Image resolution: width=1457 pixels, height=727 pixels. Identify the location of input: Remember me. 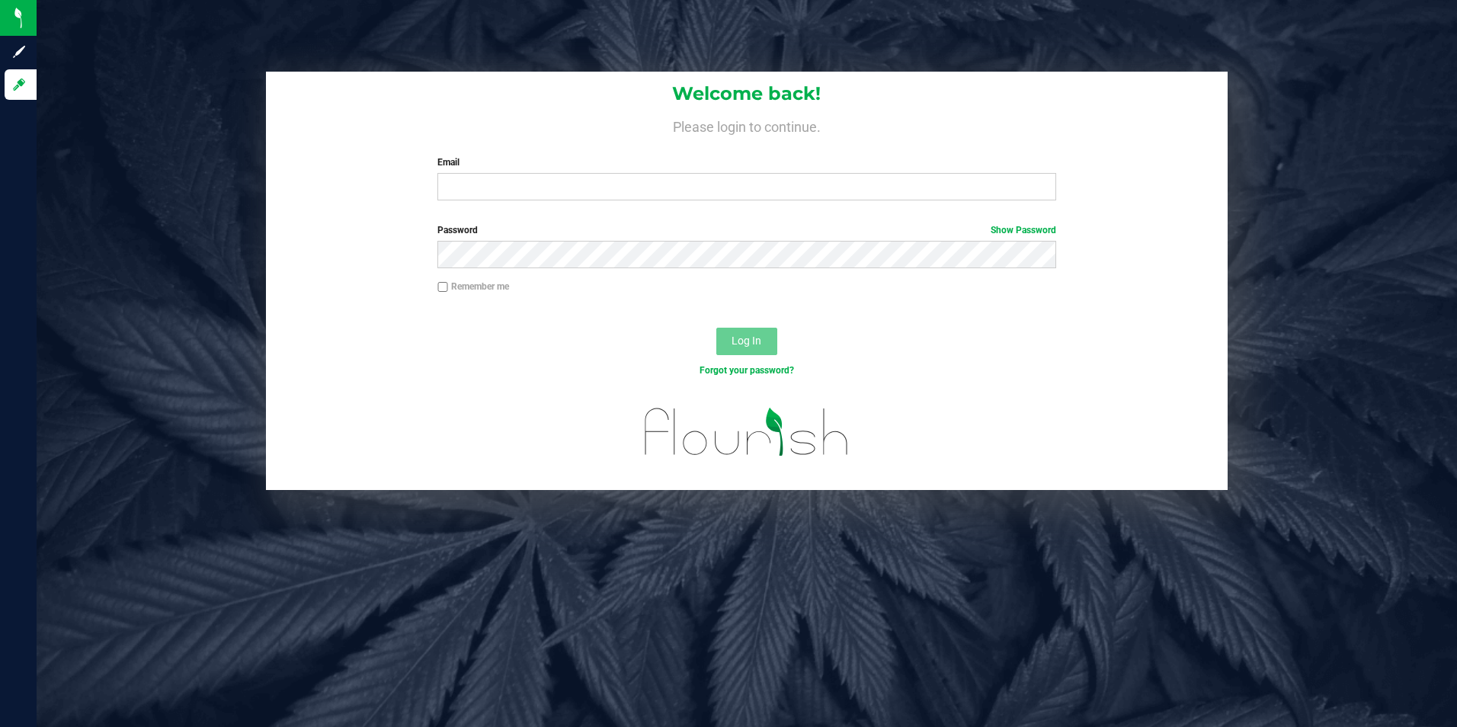
(443, 287).